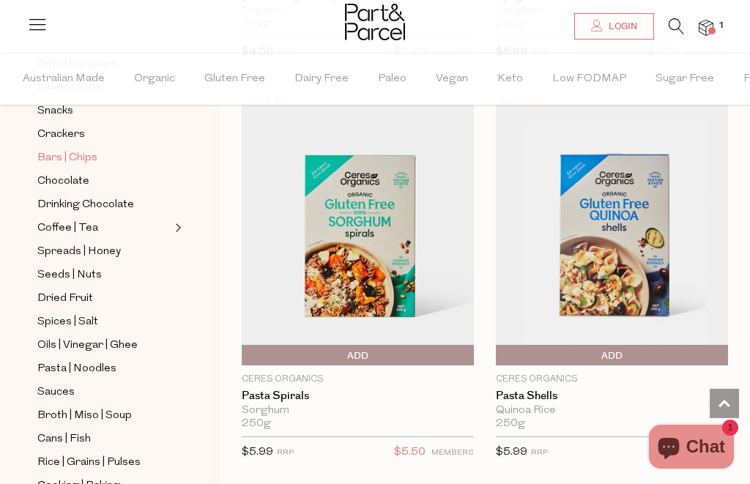 This screenshot has width=750, height=484. I want to click on span: Bars | Chips, so click(67, 158).